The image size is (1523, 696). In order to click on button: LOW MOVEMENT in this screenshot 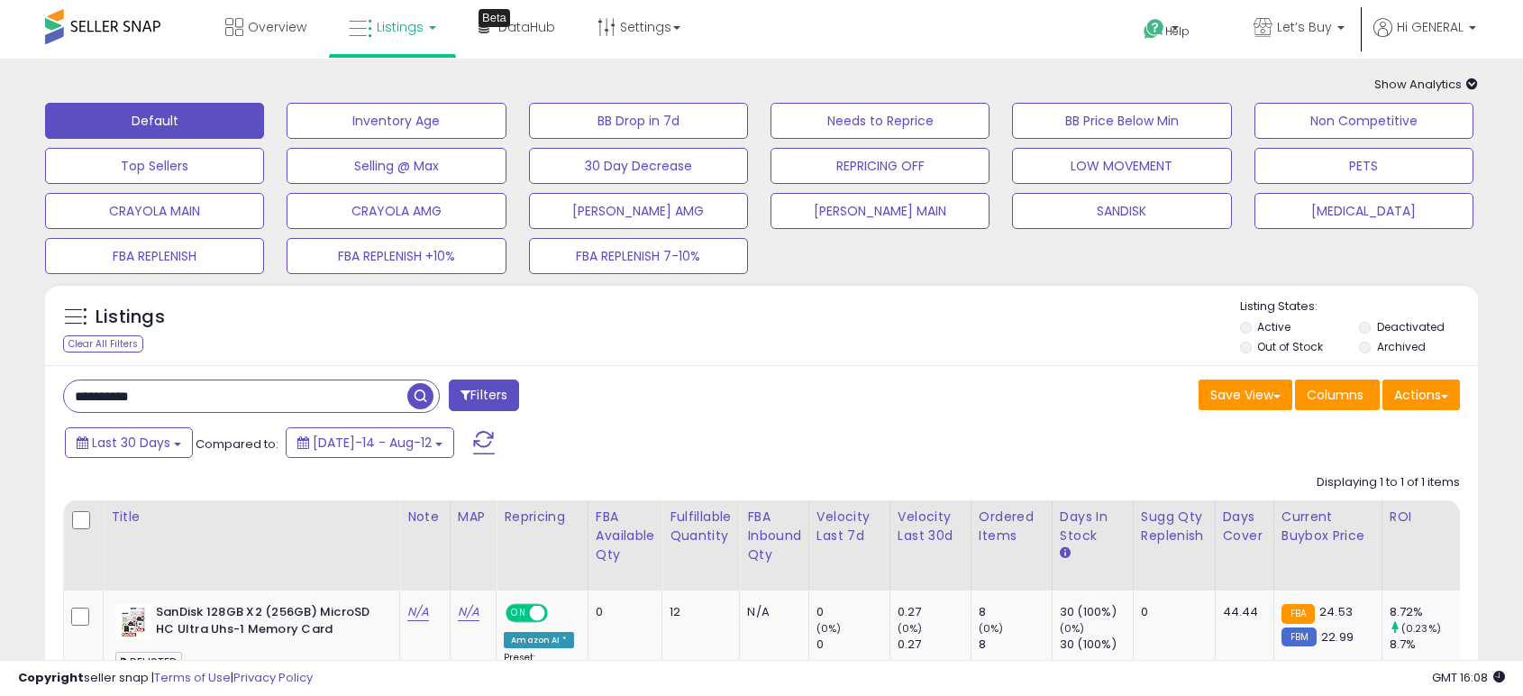, I will do `click(1121, 166)`.